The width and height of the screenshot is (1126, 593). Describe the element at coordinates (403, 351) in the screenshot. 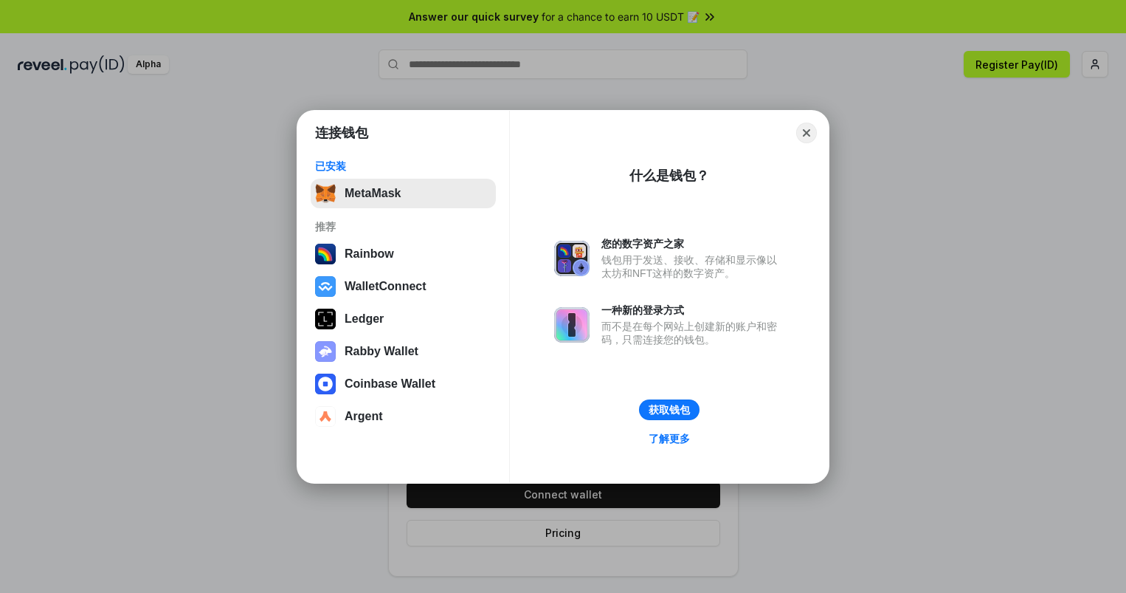

I see `button: Rabby Wallet` at that location.